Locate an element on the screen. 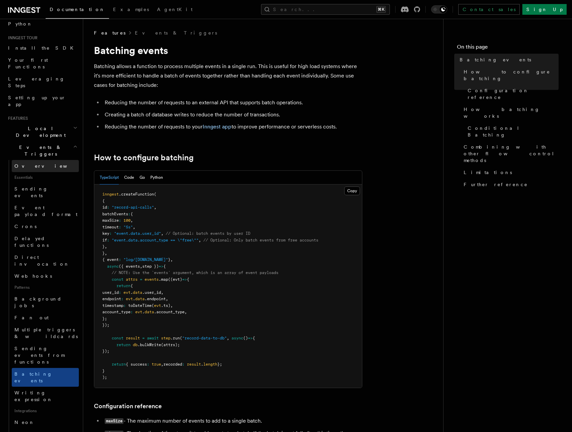  span: Python is located at coordinates (20, 24).